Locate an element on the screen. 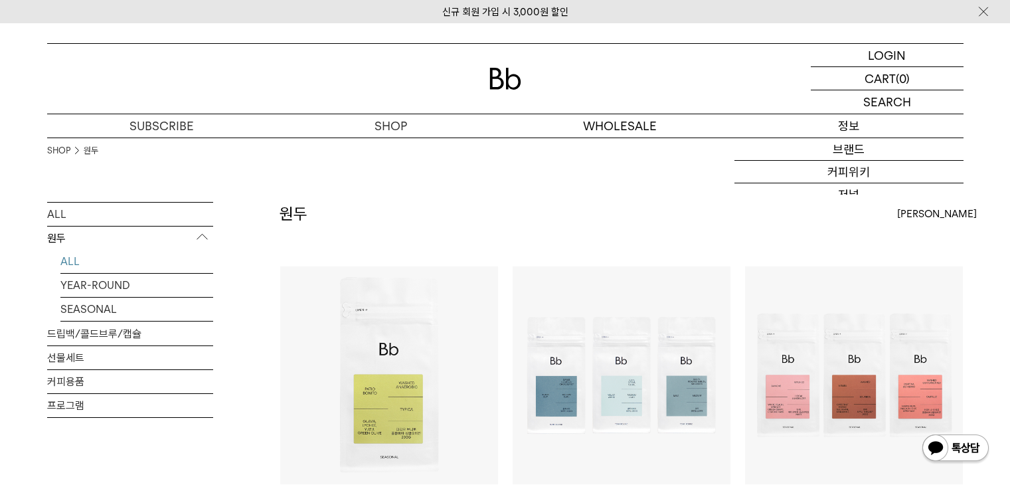 The image size is (1010, 485). img: 로고 is located at coordinates (505, 78).